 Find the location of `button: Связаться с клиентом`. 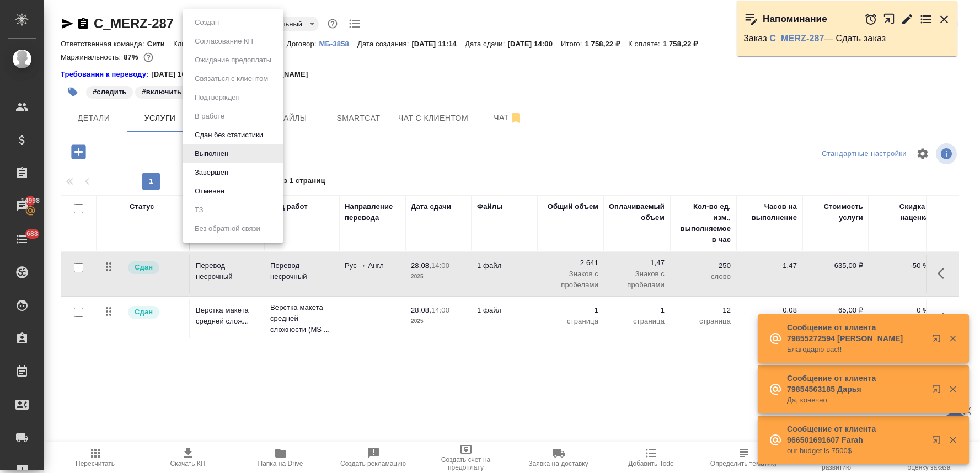

button: Связаться с клиентом is located at coordinates (231, 79).